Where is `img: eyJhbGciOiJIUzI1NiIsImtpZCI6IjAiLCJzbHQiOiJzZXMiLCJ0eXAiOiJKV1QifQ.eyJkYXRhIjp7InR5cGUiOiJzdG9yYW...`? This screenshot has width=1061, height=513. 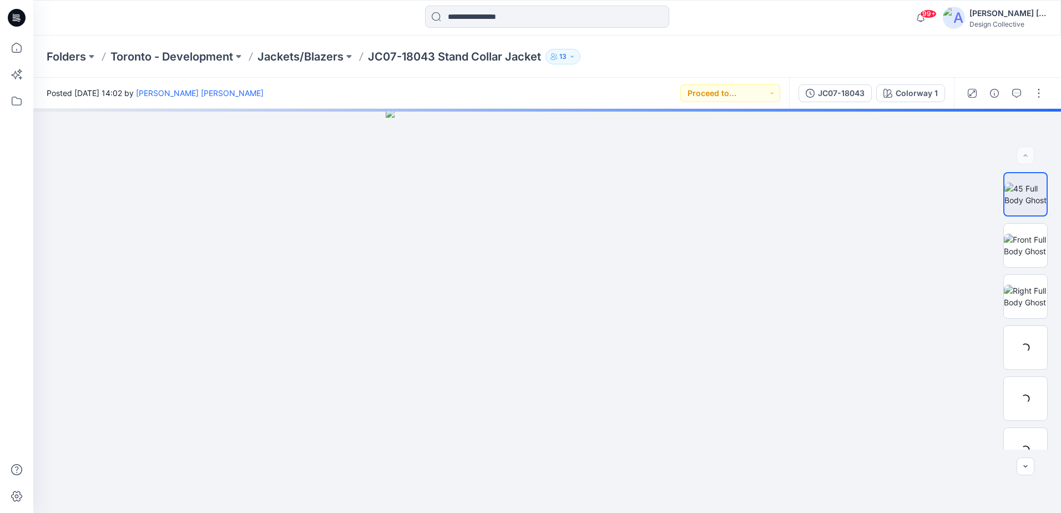 img: eyJhbGciOiJIUzI1NiIsImtpZCI6IjAiLCJzbHQiOiJzZXMiLCJ0eXAiOiJKV1QifQ.eyJkYXRhIjp7InR5cGUiOiJzdG9yYW... is located at coordinates (547, 311).